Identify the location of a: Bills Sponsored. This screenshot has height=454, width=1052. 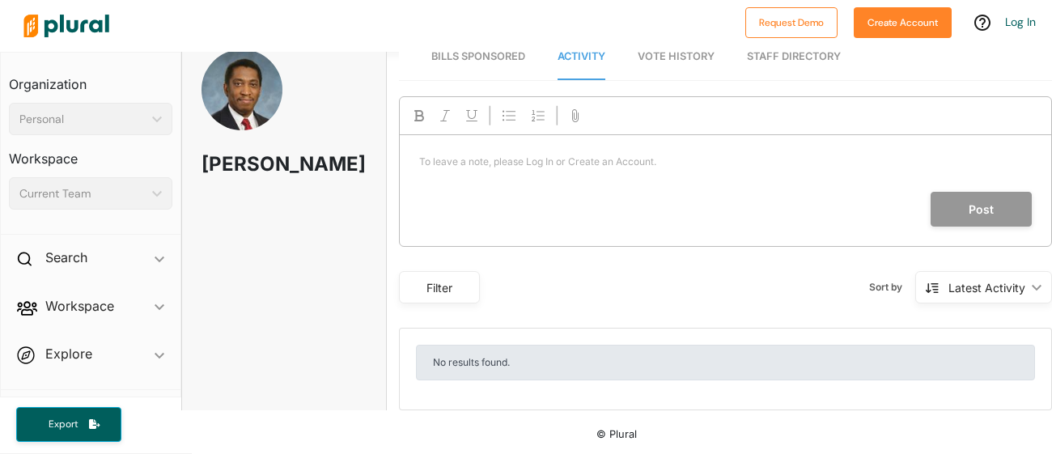
(478, 57).